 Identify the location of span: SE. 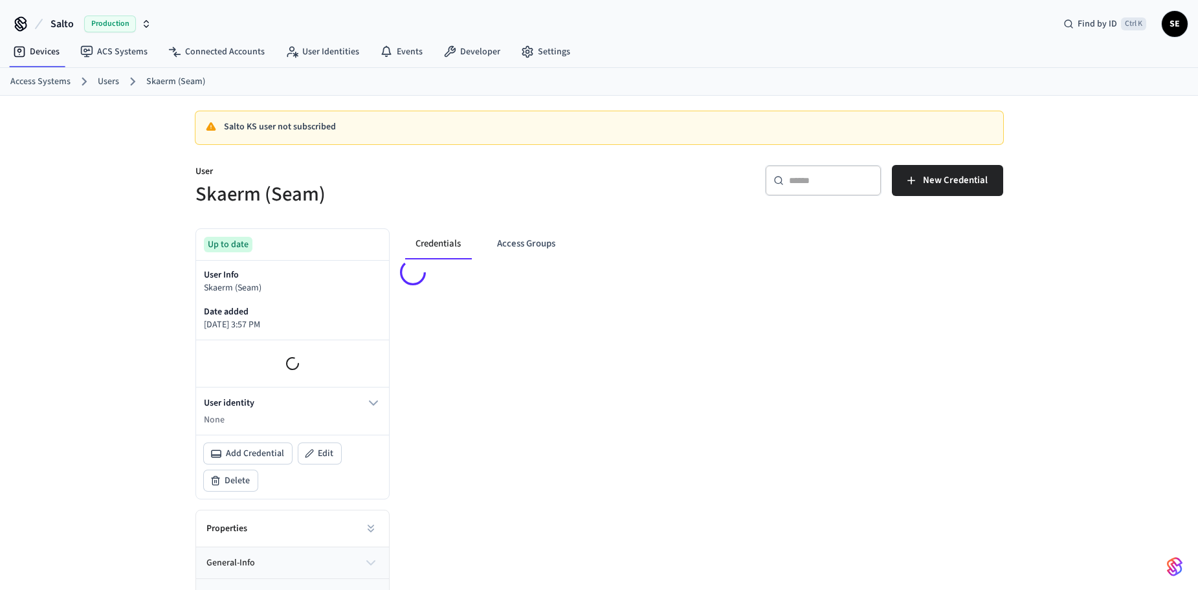
(1174, 24).